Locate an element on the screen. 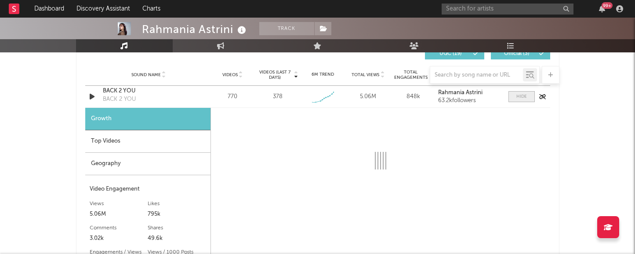 The height and width of the screenshot is (254, 635). div: Comments is located at coordinates (119, 228).